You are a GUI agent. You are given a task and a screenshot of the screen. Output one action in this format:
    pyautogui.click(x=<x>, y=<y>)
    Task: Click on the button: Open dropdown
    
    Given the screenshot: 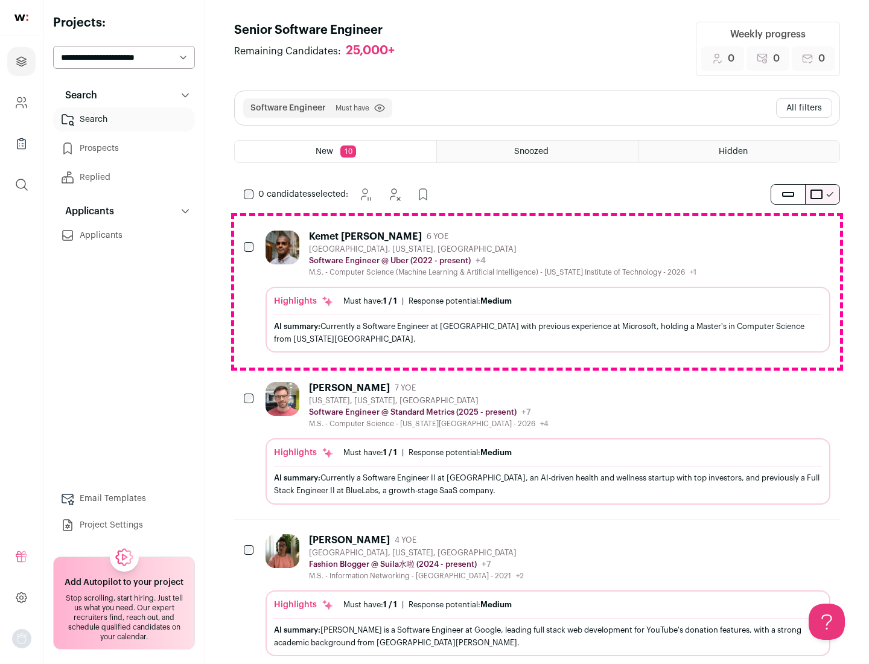 What is the action you would take?
    pyautogui.click(x=22, y=638)
    